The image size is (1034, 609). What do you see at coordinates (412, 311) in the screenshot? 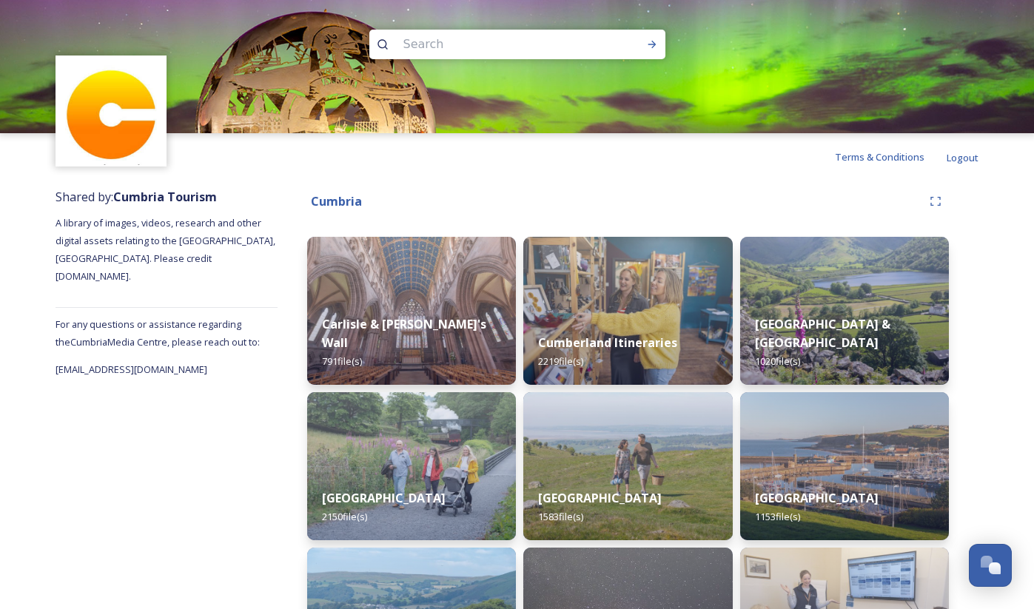
I see `img: Carlisle-couple-176.jpg` at bounding box center [412, 311].